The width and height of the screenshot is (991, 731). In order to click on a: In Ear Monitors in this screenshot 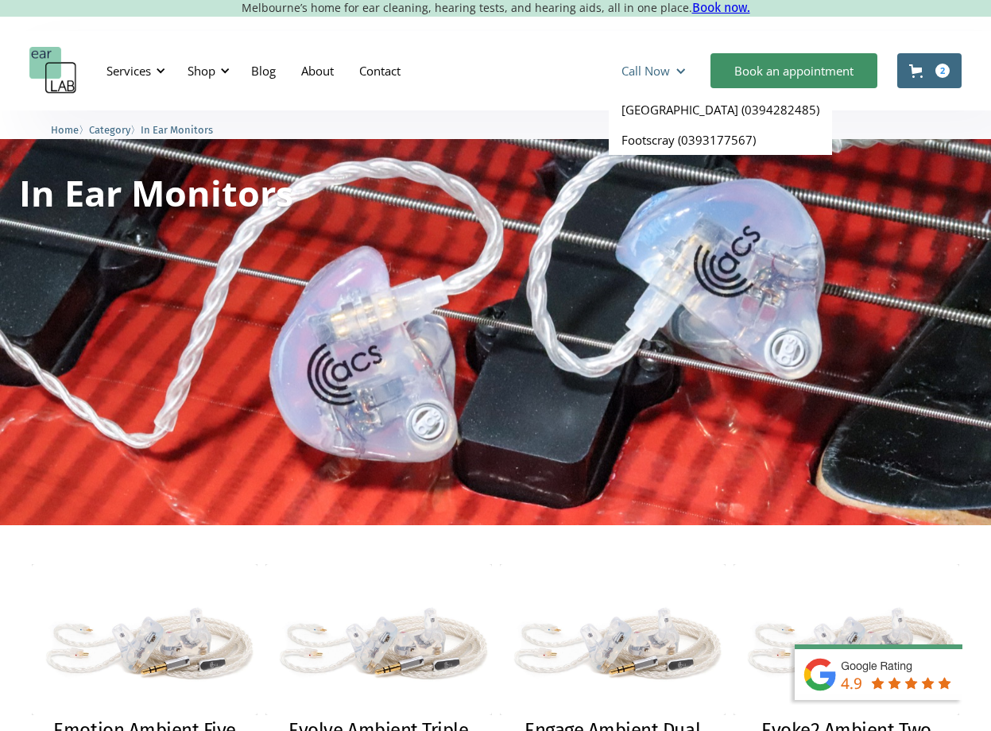, I will do `click(176, 129)`.